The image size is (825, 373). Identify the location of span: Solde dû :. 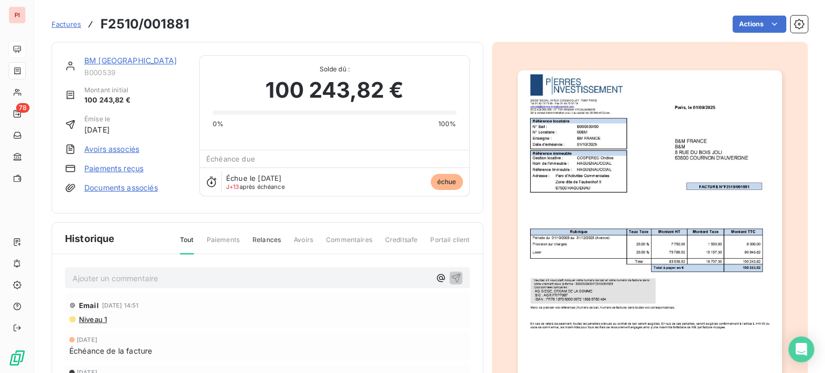
(334, 69).